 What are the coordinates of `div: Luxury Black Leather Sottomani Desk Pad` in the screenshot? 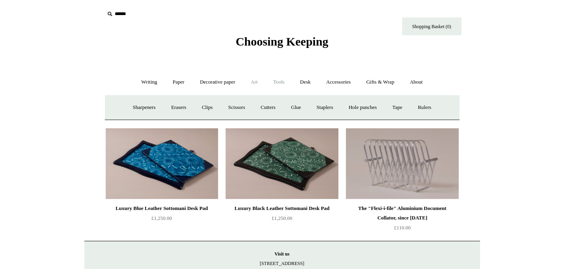 It's located at (282, 208).